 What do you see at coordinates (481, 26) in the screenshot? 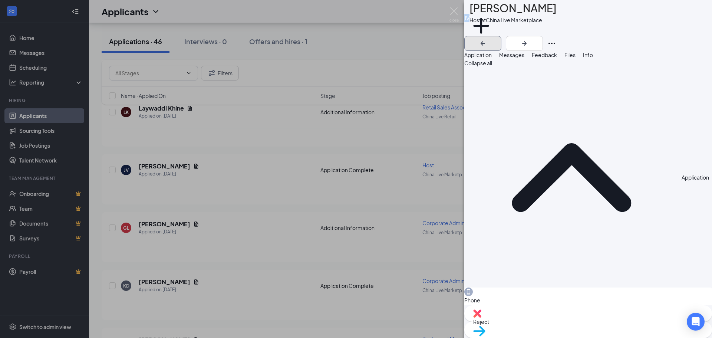
I see `svg: Plus` at bounding box center [481, 26].